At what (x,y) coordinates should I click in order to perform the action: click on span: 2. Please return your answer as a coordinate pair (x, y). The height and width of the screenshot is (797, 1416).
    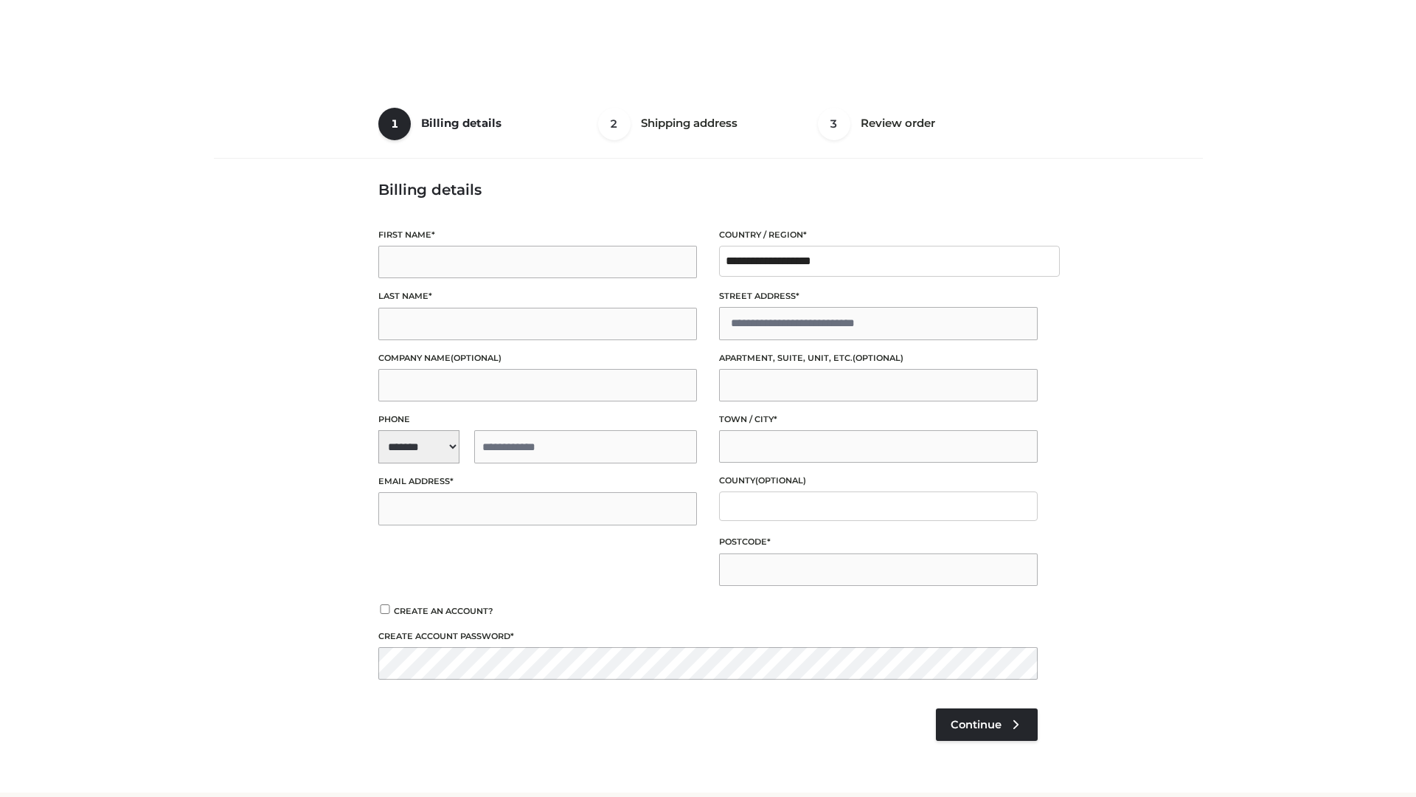
    Looking at the image, I should click on (615, 124).